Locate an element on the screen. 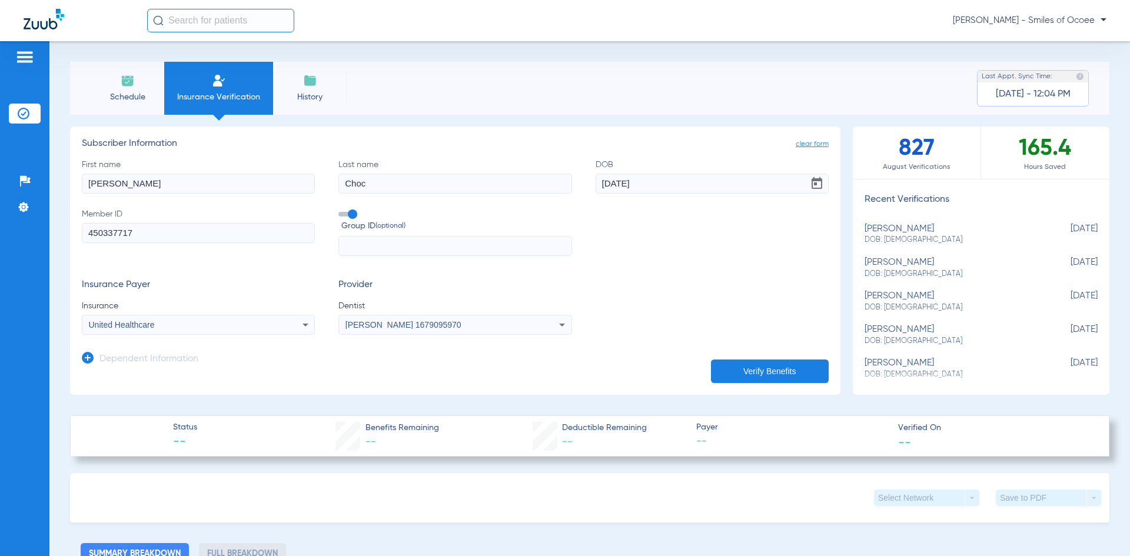  div: Chat Widget is located at coordinates (1100, 528).